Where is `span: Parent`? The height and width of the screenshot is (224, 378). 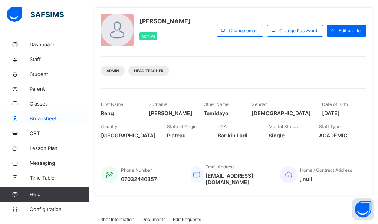 span: Parent is located at coordinates (59, 89).